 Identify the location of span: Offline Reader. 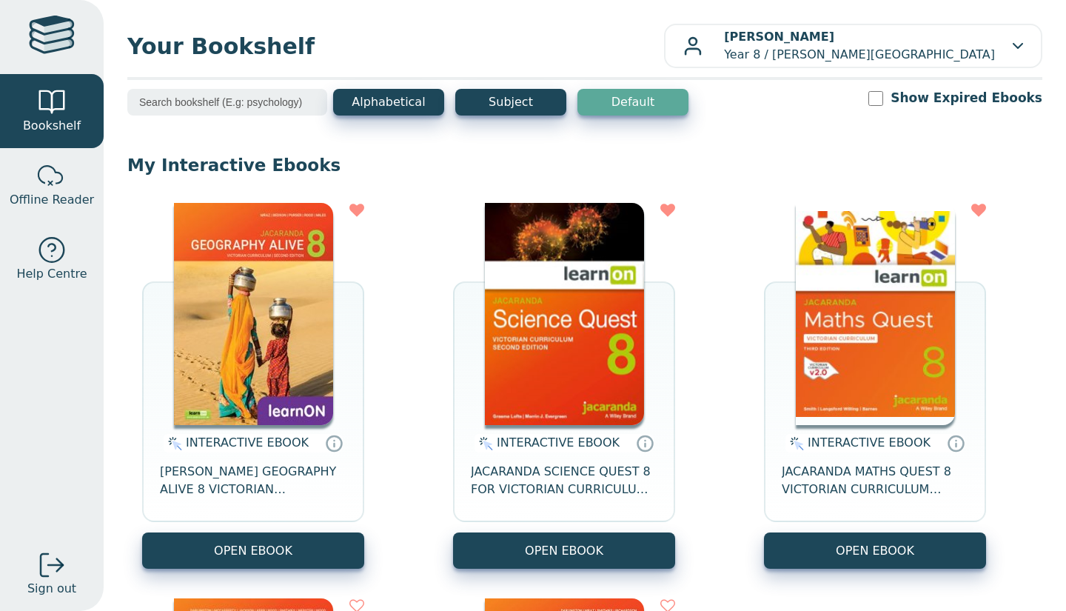
(52, 200).